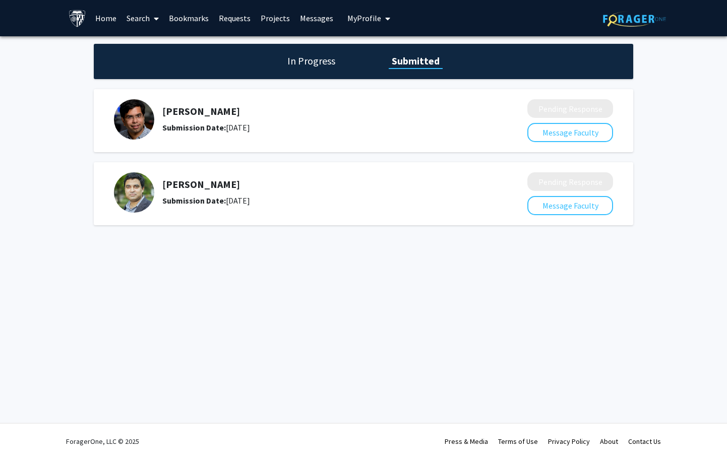 The image size is (727, 459). Describe the element at coordinates (275, 18) in the screenshot. I see `a: Projects` at that location.